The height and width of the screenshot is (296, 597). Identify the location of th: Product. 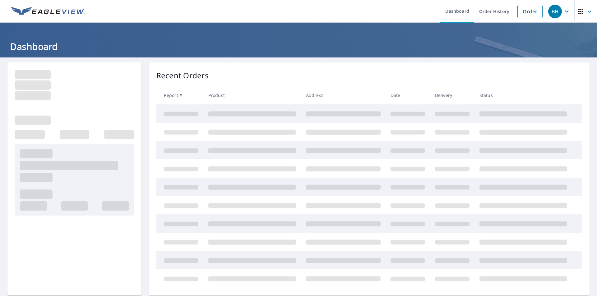
(252, 95).